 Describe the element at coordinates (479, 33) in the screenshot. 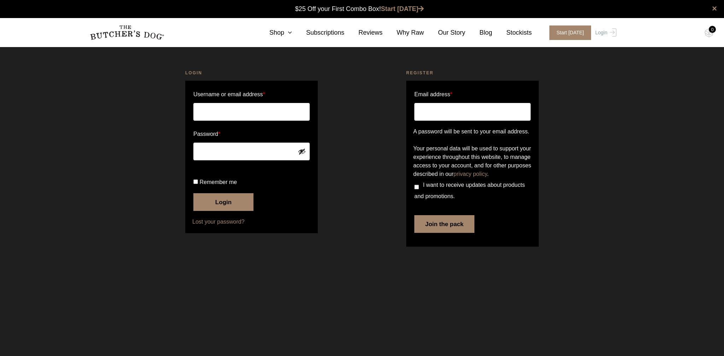

I see `a: Blog` at that location.